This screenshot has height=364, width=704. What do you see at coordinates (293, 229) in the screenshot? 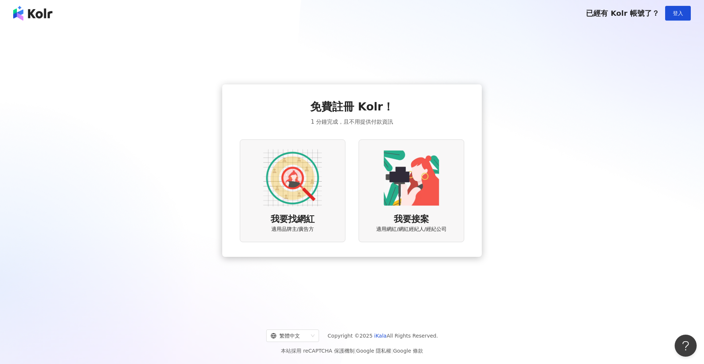
I see `span: 適用品牌主/廣告方` at bounding box center [293, 229].